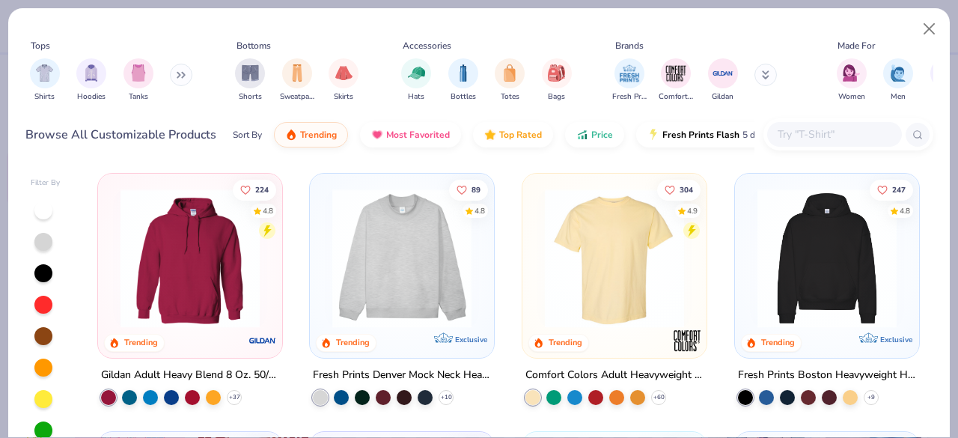 This screenshot has width=958, height=438. What do you see at coordinates (91, 73) in the screenshot?
I see `img: Hoodies Image` at bounding box center [91, 73].